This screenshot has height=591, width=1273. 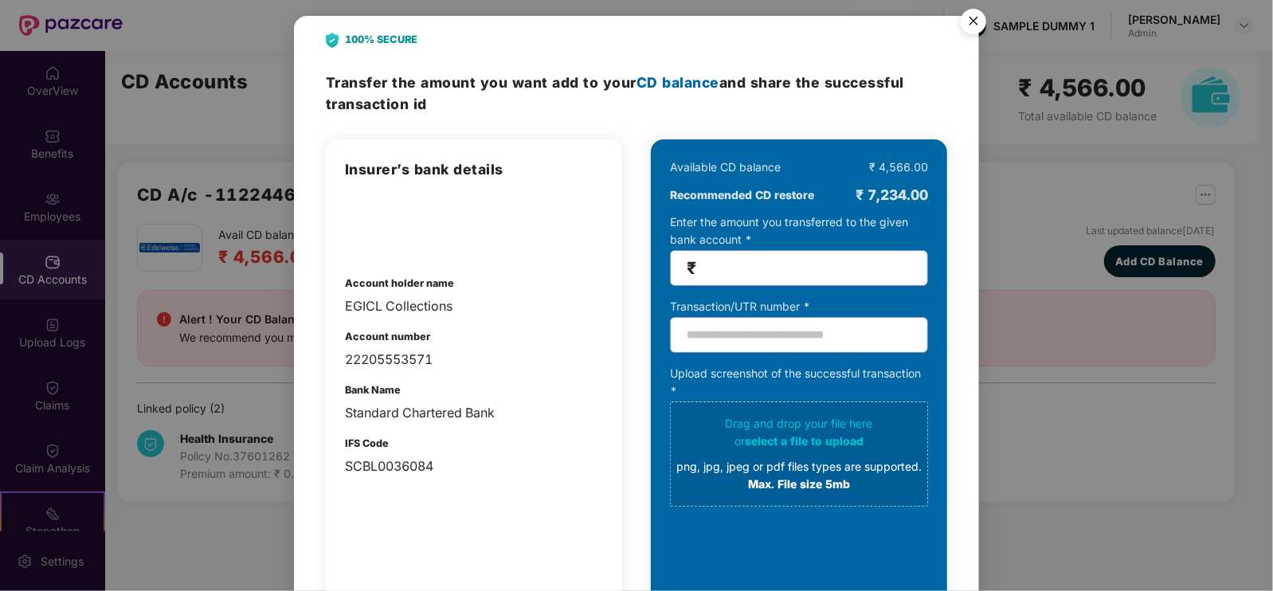 What do you see at coordinates (366, 443) in the screenshot?
I see `b: IFS Code` at bounding box center [366, 443].